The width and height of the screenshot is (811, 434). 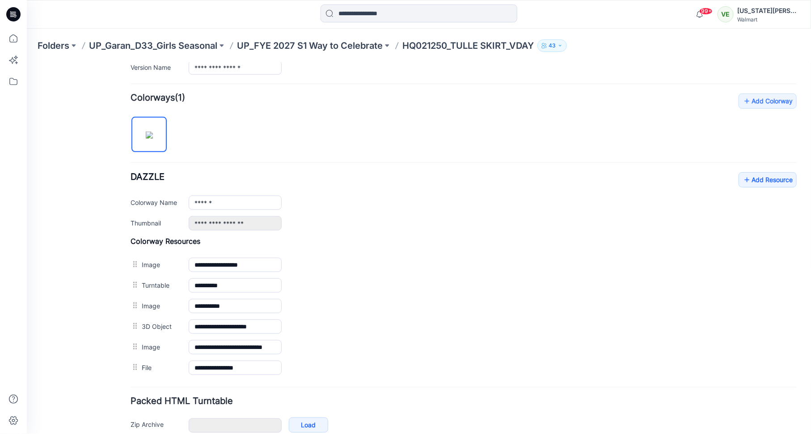 I want to click on p: HQ021250_TULLE SKIRT_VDAY, so click(x=468, y=46).